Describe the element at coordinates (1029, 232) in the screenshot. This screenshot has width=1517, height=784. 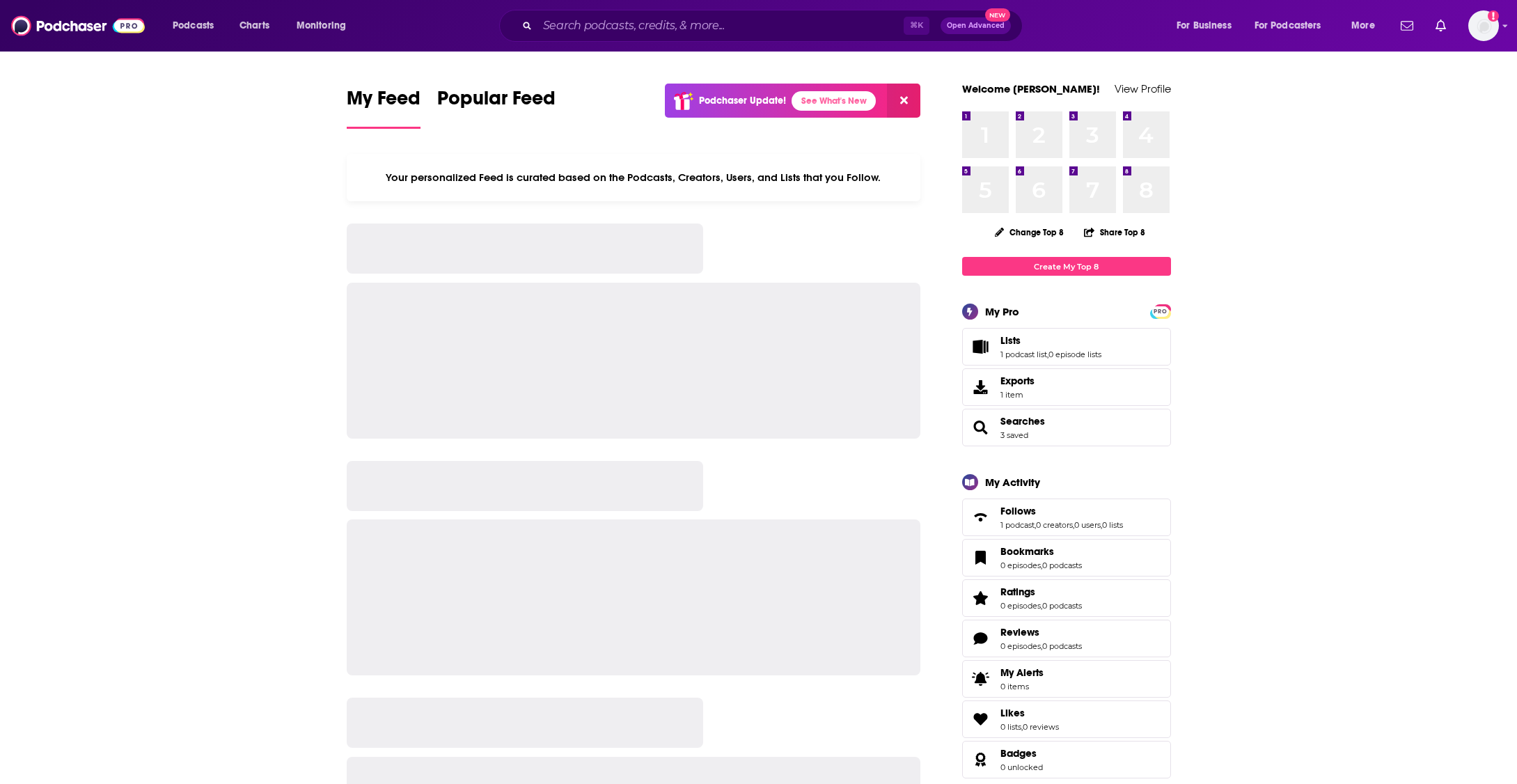
I see `button: Change Top 8` at that location.